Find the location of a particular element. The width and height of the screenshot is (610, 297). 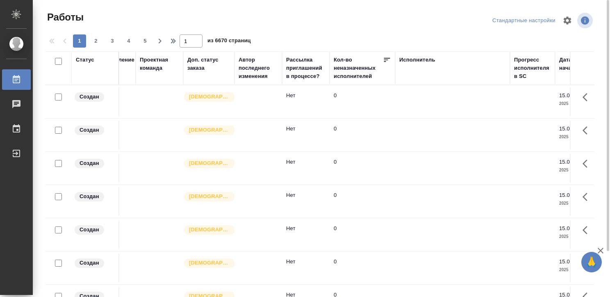

div: Кол-во неназначенных исполнителей is located at coordinates (358, 68).